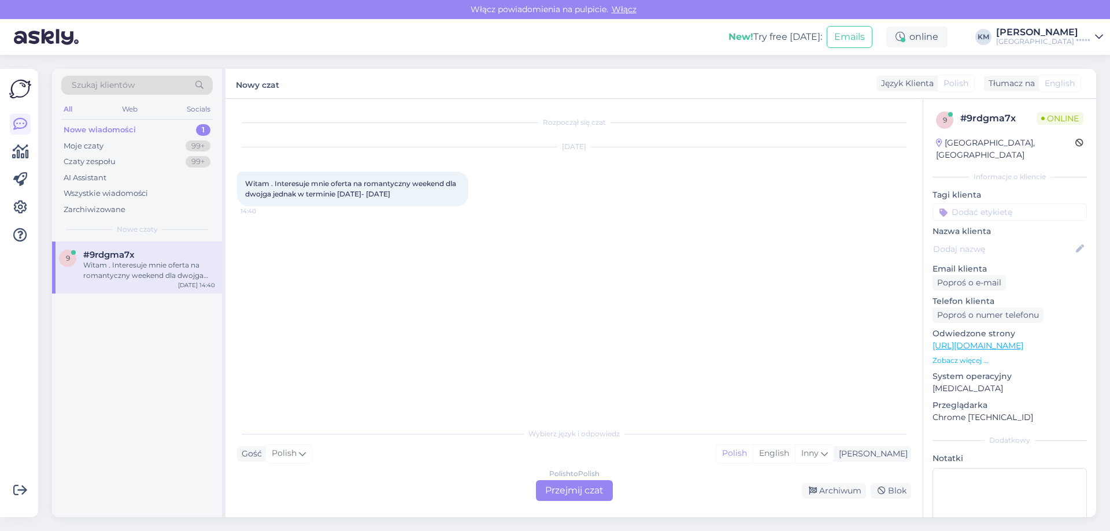 Image resolution: width=1110 pixels, height=531 pixels. Describe the element at coordinates (85, 178) in the screenshot. I see `div: AI Assistant` at that location.